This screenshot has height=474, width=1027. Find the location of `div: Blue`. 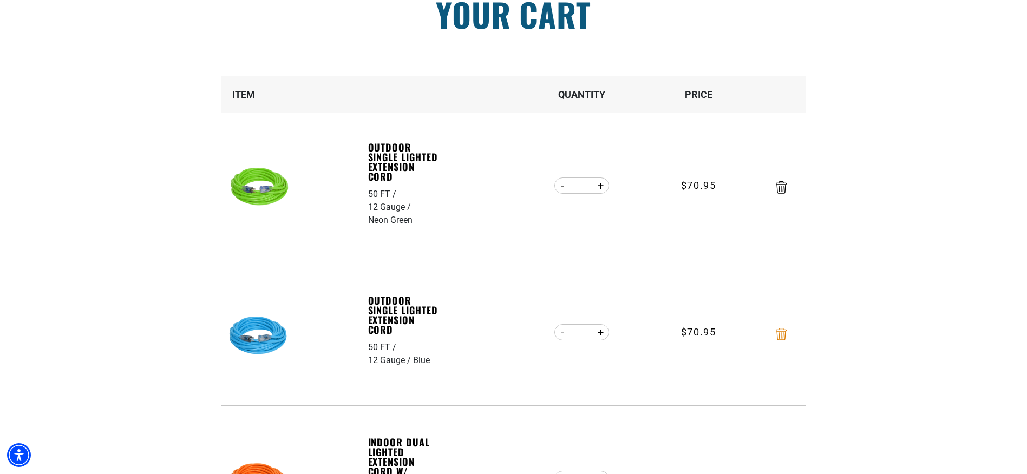

div: Blue is located at coordinates (421, 361).